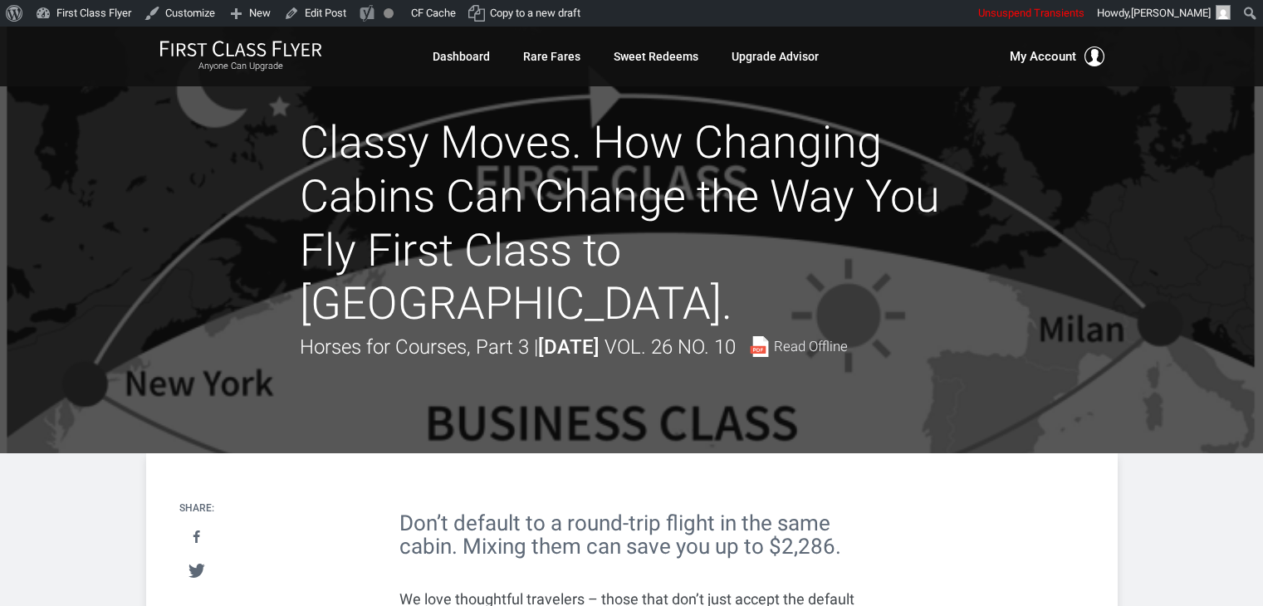 This screenshot has height=606, width=1263. I want to click on a: First Class FlyerAnyone Can Upgrade, so click(241, 56).